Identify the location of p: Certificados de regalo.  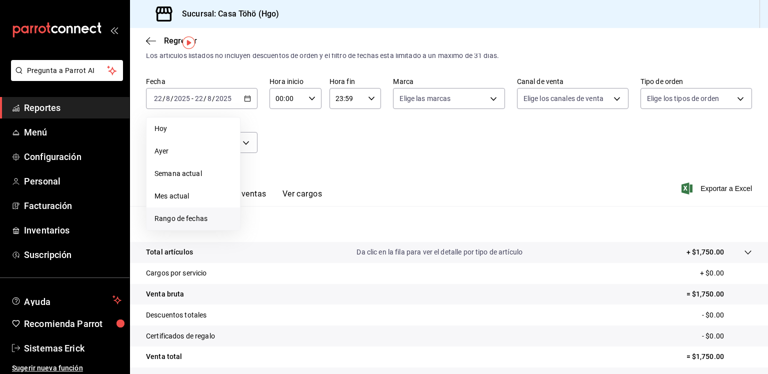
(181, 336).